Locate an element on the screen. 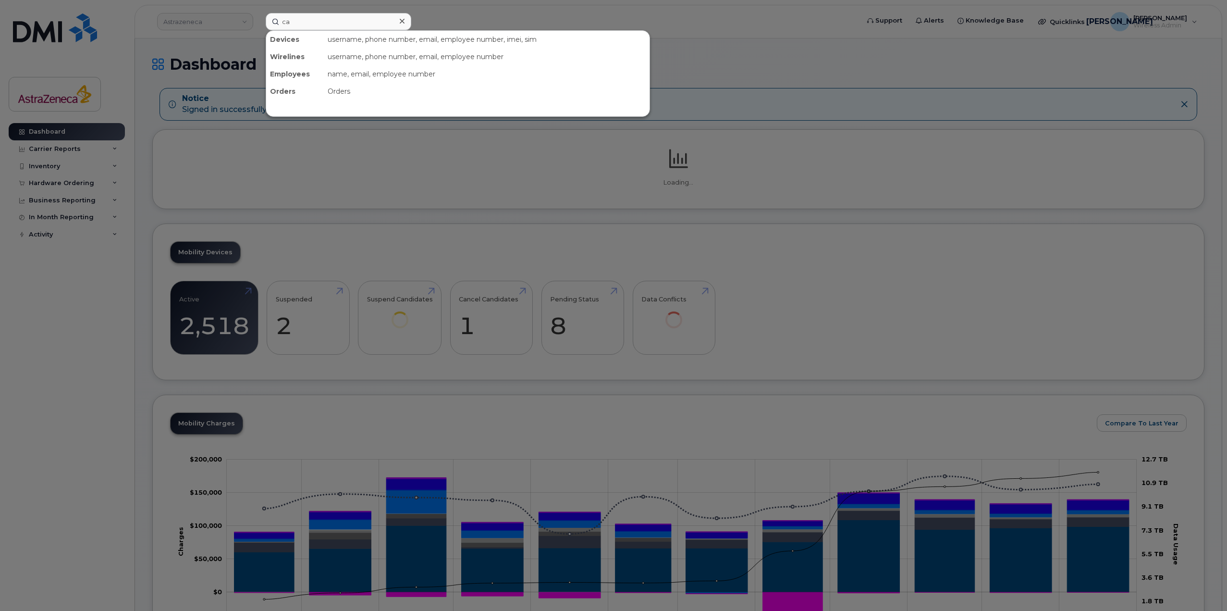 The image size is (1227, 611). div: username, phone number, email, employee number, imei, sim is located at coordinates (487, 39).